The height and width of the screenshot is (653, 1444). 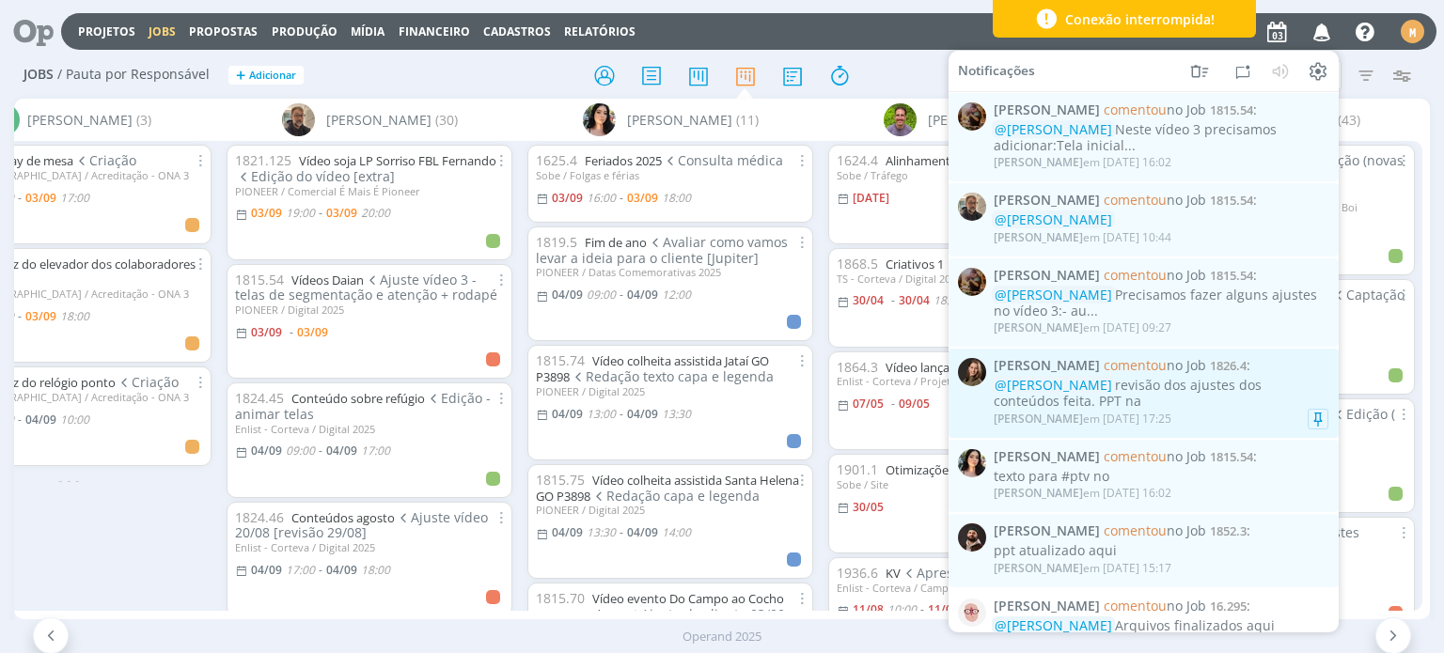 What do you see at coordinates (1161, 551) in the screenshot?
I see `div: ppt atualizado aqui` at bounding box center [1161, 551].